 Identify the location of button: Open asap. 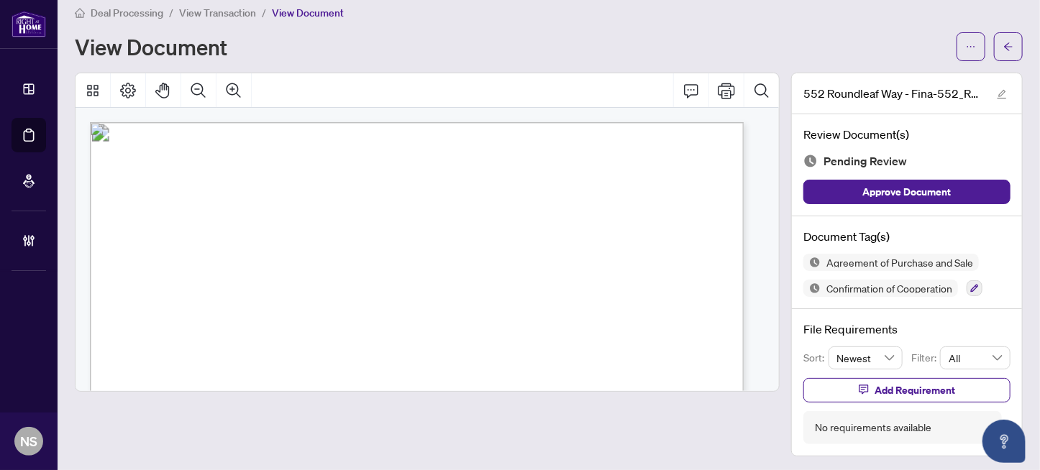
(1004, 442).